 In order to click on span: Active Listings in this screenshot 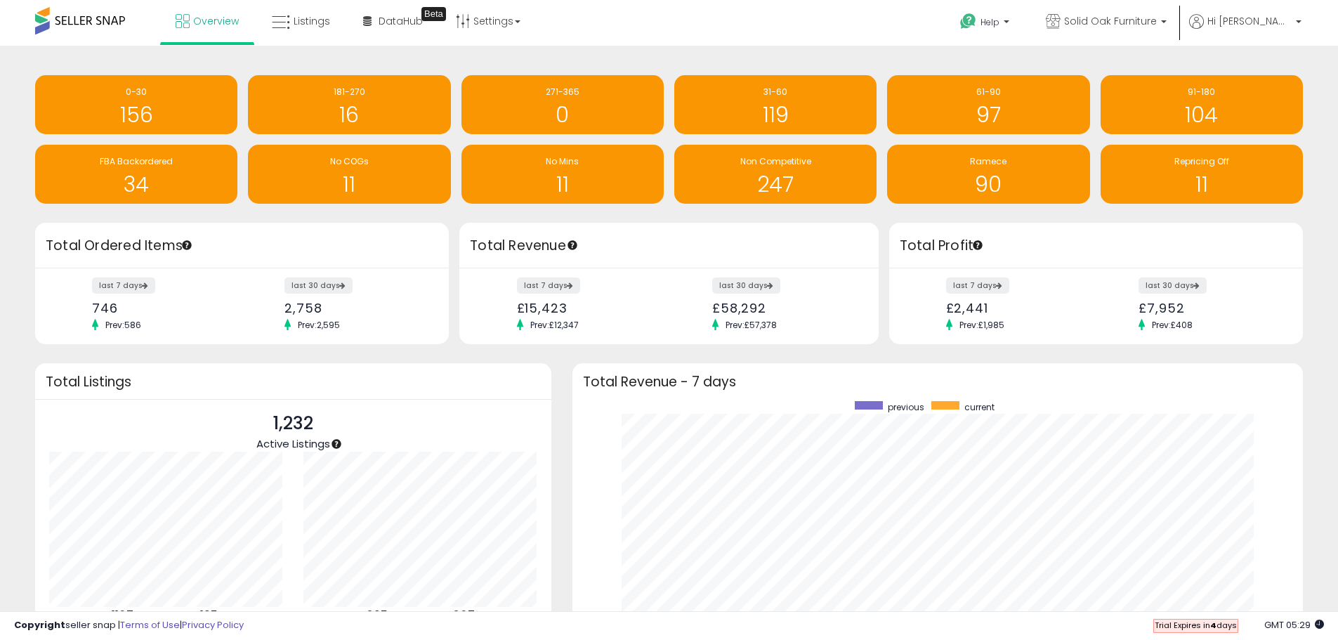, I will do `click(293, 443)`.